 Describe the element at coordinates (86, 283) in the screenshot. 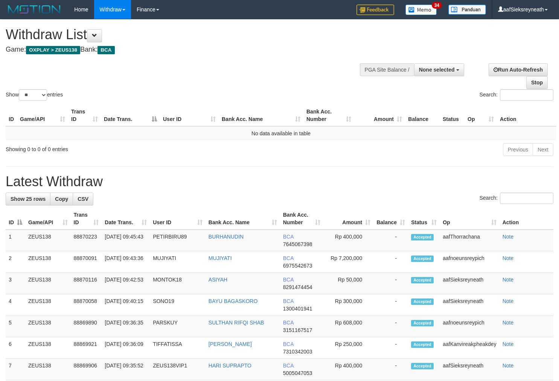

I see `td: 88870116` at that location.